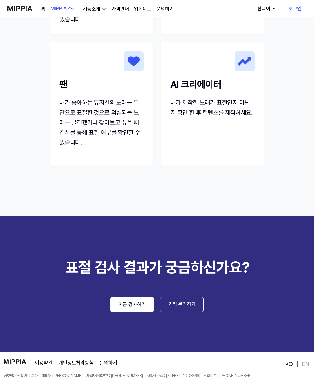 The image size is (314, 381). I want to click on button: 한국어, so click(266, 9).